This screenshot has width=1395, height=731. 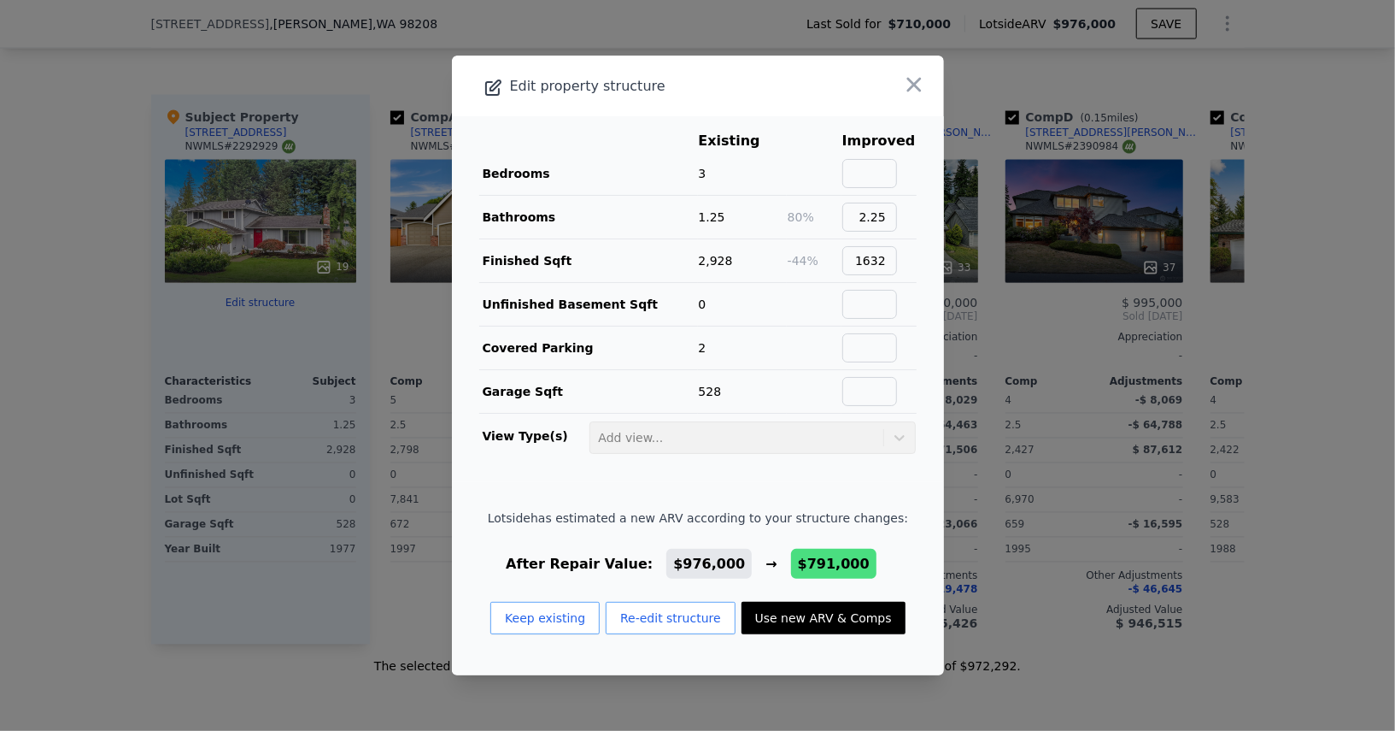 I want to click on span: 80%, so click(x=801, y=217).